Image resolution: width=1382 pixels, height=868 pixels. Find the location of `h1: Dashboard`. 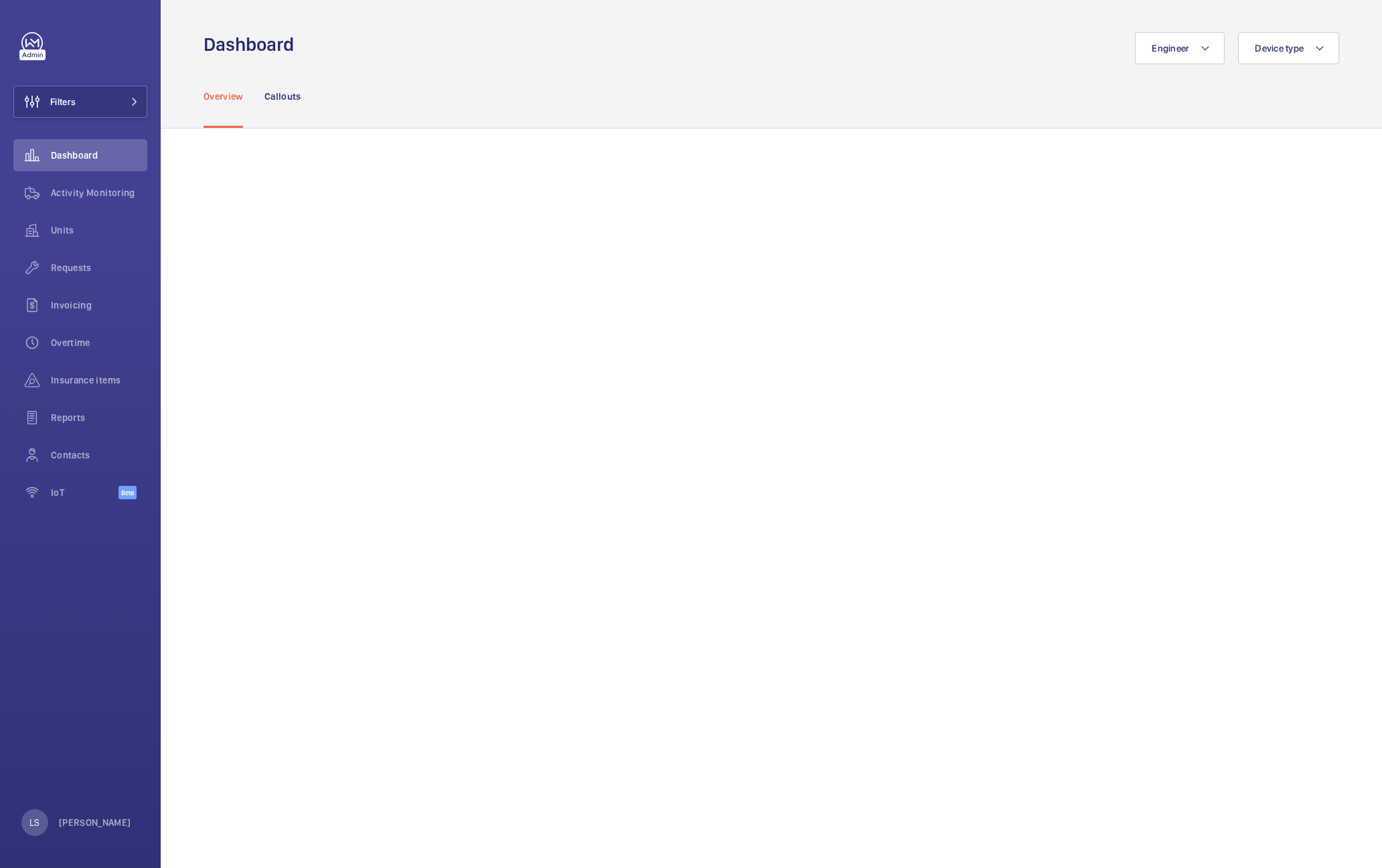

h1: Dashboard is located at coordinates (252, 44).